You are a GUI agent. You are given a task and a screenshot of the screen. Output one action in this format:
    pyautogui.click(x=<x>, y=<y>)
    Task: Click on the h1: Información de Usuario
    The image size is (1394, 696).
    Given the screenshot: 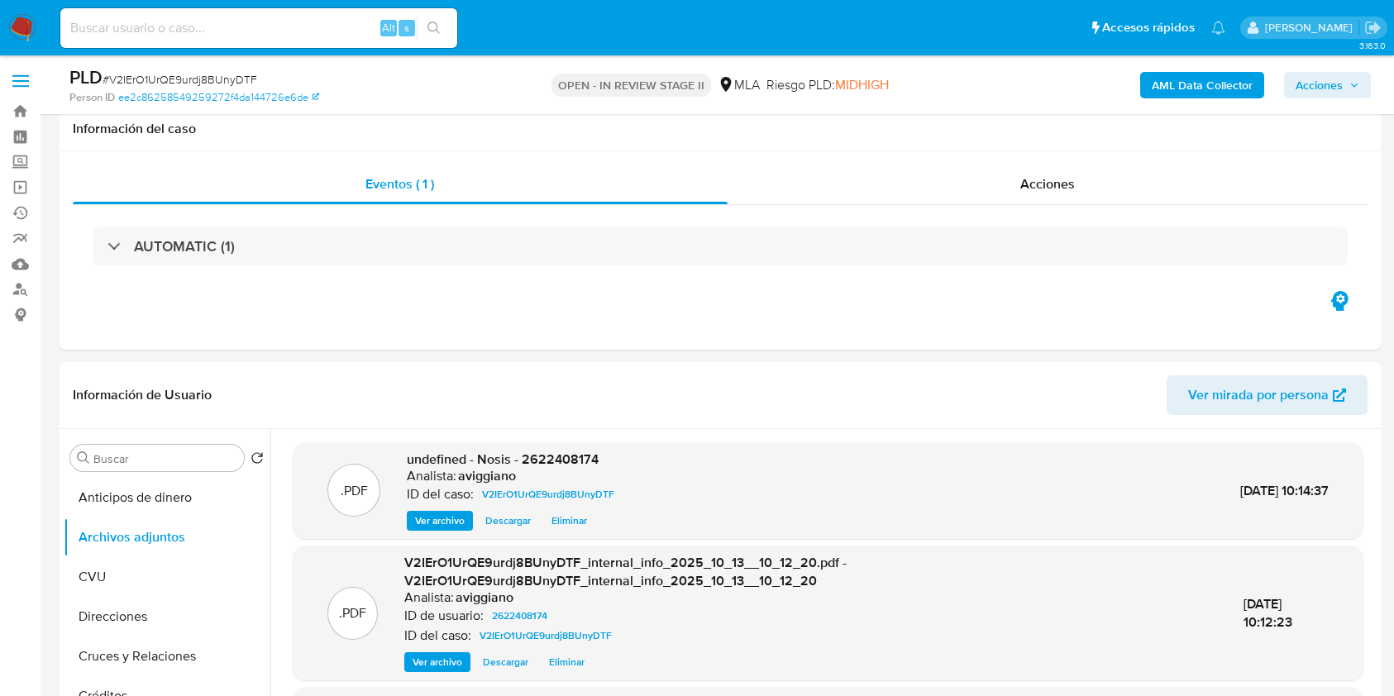 What is the action you would take?
    pyautogui.click(x=142, y=395)
    